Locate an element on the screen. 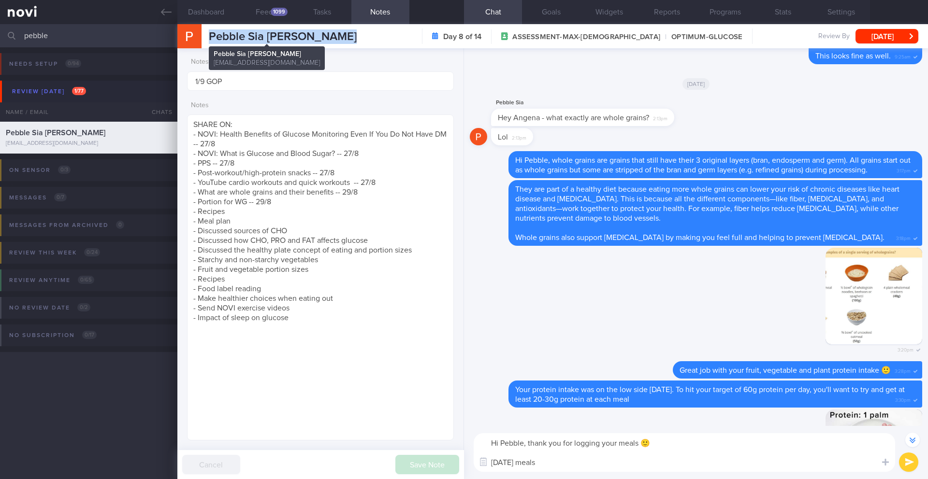 This screenshot has width=928, height=479. span: 9:25am is located at coordinates (902, 56).